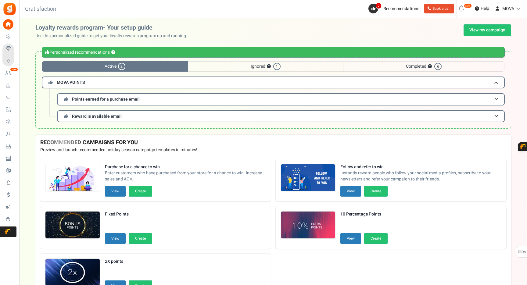 Image resolution: width=527 pixels, height=285 pixels. I want to click on span: 1, so click(277, 67).